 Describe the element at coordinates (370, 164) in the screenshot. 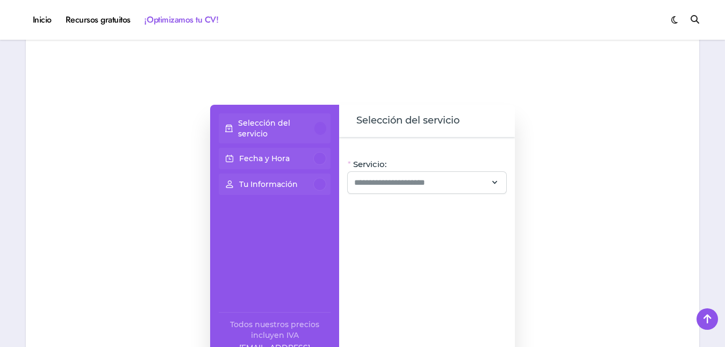

I see `span: Servicio:` at that location.